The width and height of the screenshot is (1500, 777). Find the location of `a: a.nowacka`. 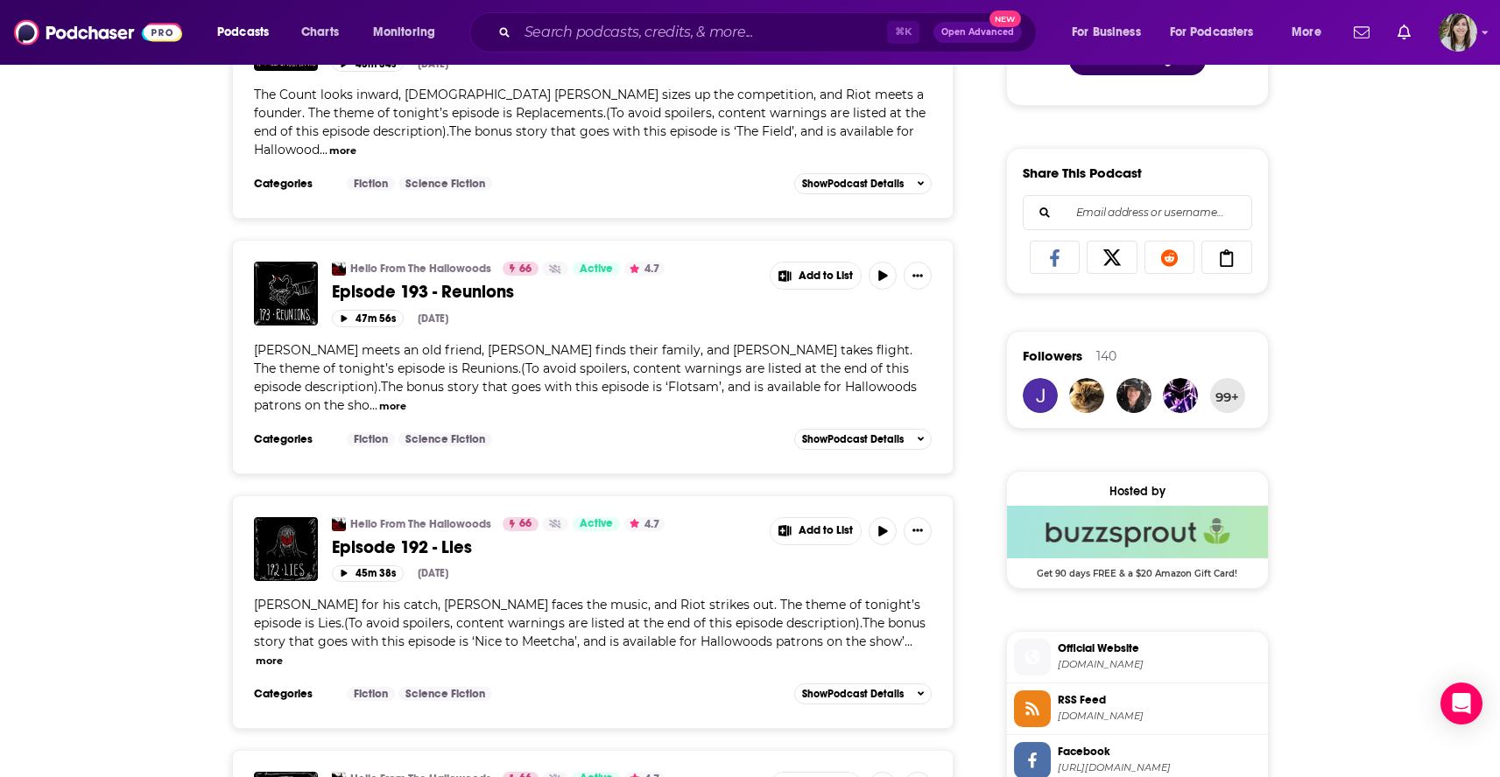

a: a.nowacka is located at coordinates (1086, 396).